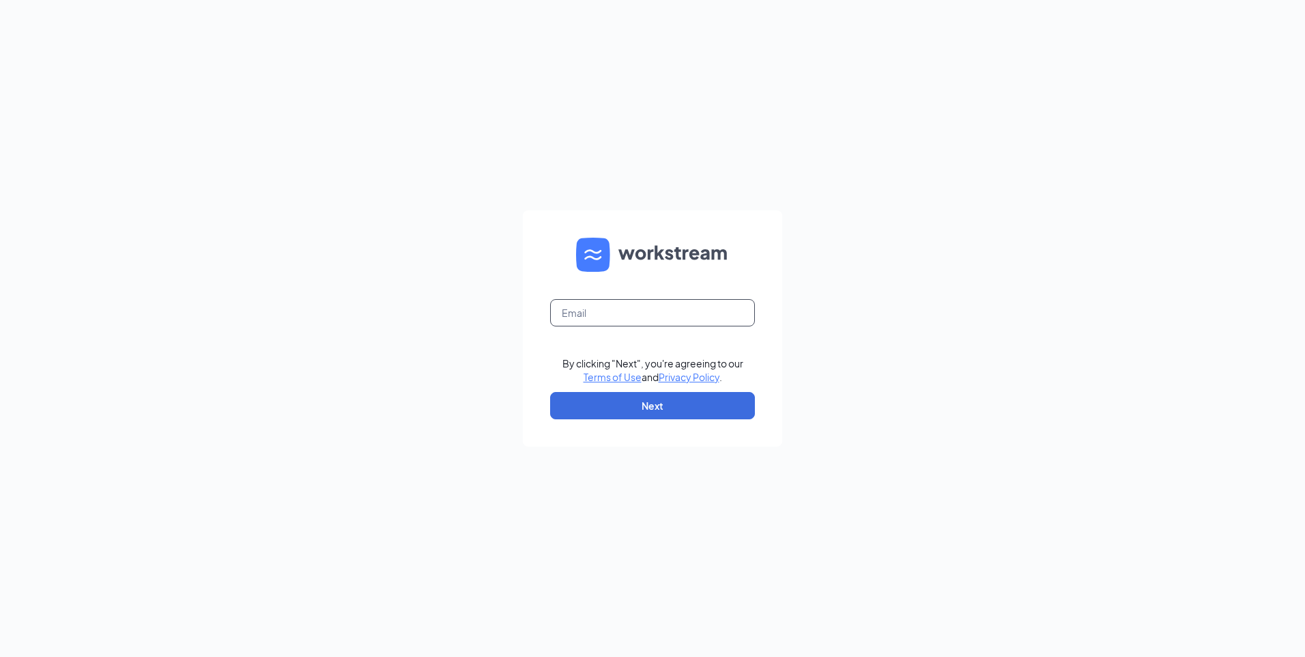  I want to click on input: Email, so click(653, 313).